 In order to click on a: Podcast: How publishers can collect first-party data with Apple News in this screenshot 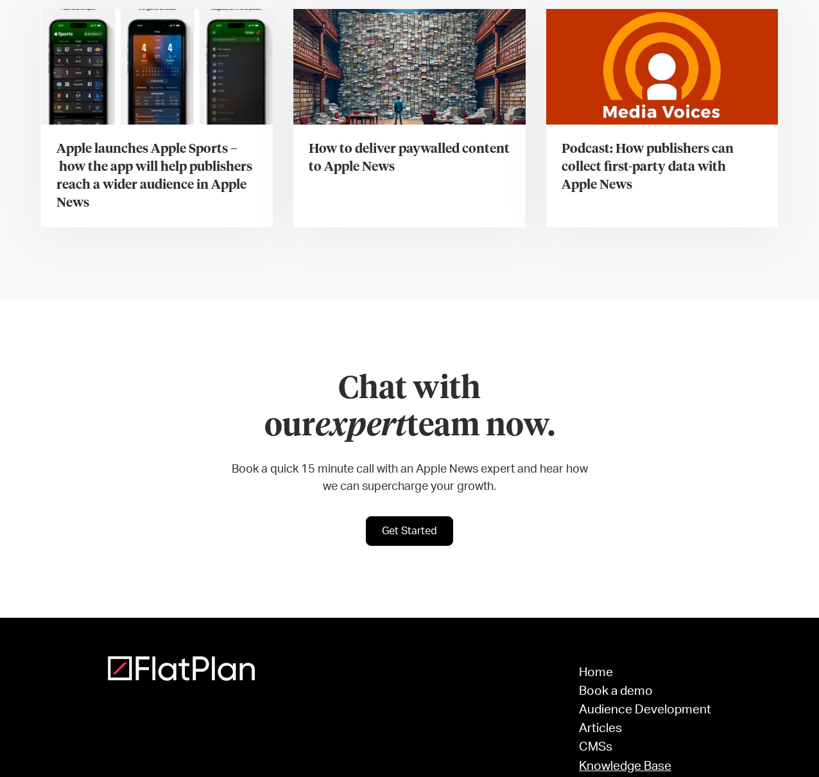, I will do `click(662, 118)`.